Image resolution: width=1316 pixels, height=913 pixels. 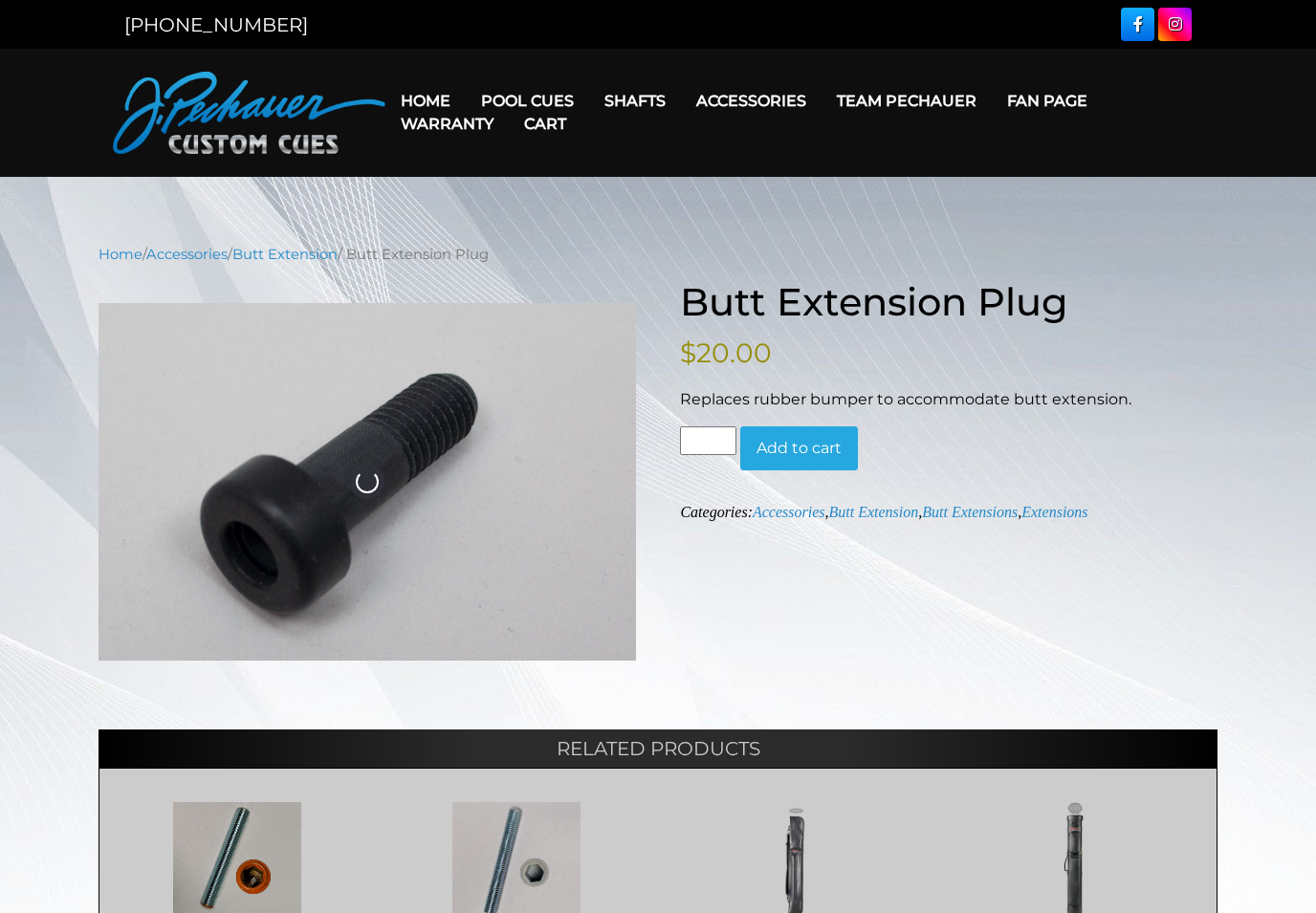 What do you see at coordinates (634, 100) in the screenshot?
I see `a: Shafts` at bounding box center [634, 100].